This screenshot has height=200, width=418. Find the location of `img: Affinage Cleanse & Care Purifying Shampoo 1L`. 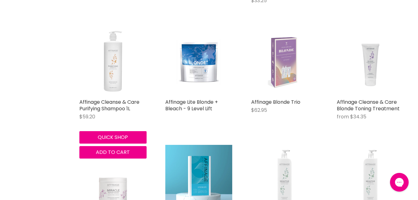

img: Affinage Cleanse & Care Purifying Shampoo 1L is located at coordinates (113, 62).